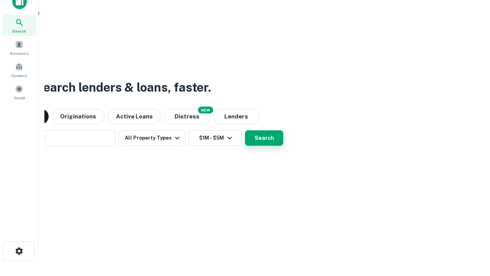  I want to click on button: Lenders, so click(236, 116).